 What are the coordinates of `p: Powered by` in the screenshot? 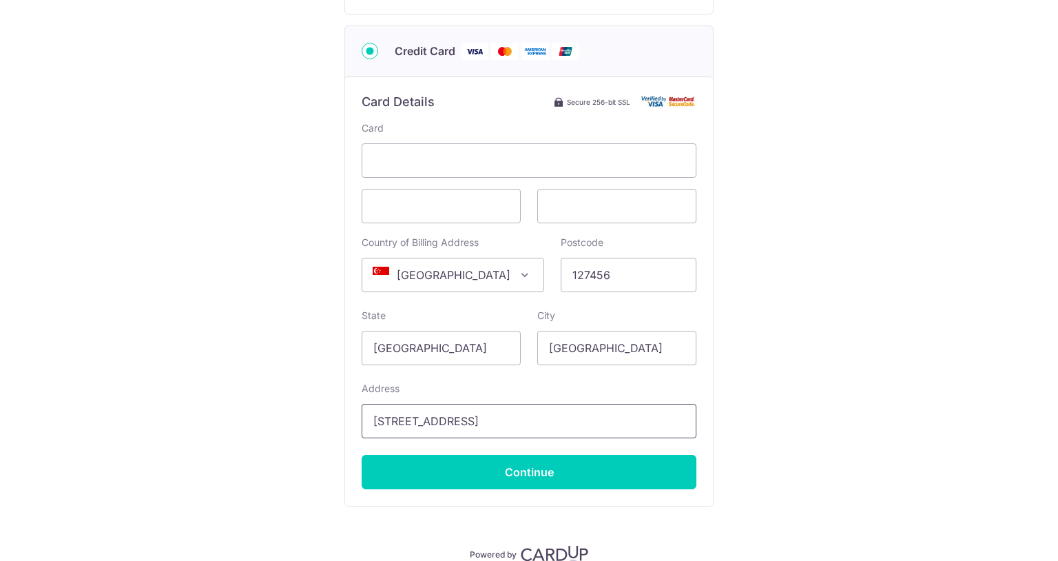 It's located at (493, 553).